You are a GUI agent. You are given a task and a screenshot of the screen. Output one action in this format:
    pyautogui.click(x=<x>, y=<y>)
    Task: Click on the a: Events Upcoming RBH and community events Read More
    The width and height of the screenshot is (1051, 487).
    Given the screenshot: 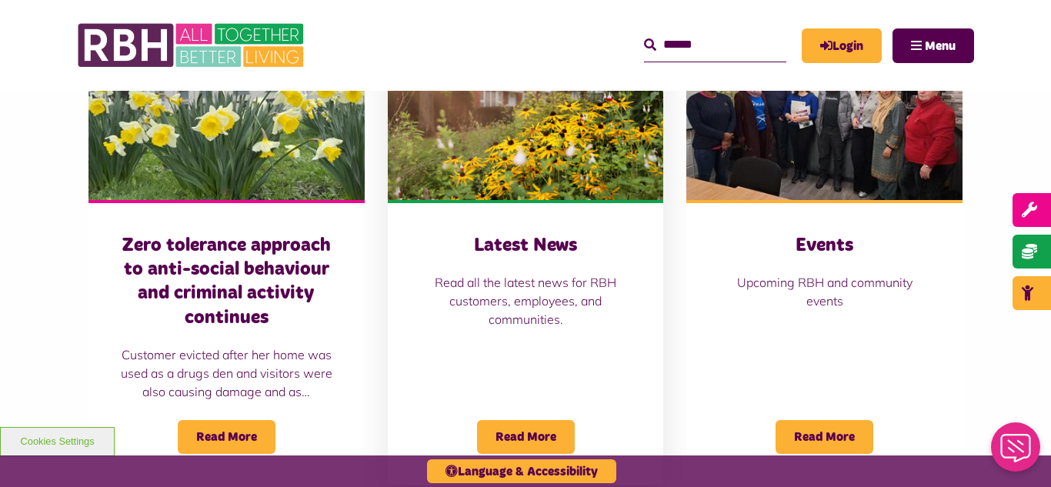 What is the action you would take?
    pyautogui.click(x=824, y=256)
    